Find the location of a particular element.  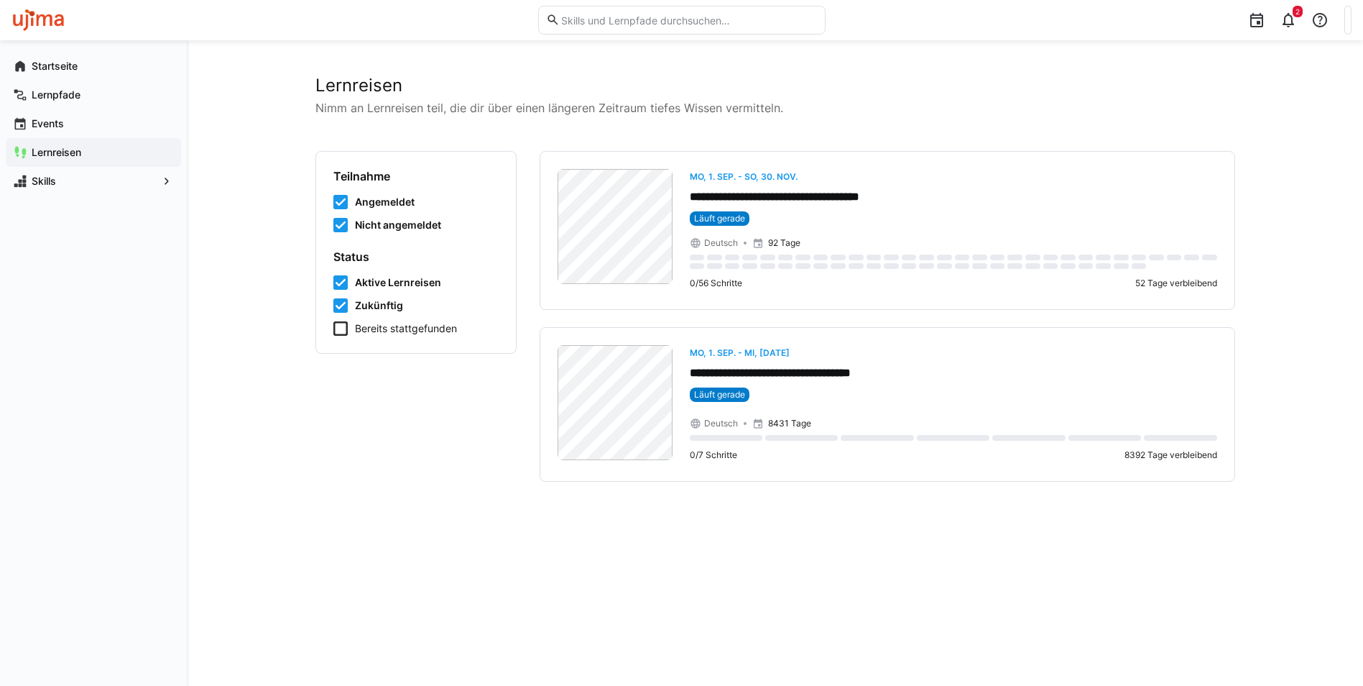

p: Nimm an Lernreisen teil, die dir über einen längeren Zeitraum tiefes Wissen vermitteln. is located at coordinates (775, 108).